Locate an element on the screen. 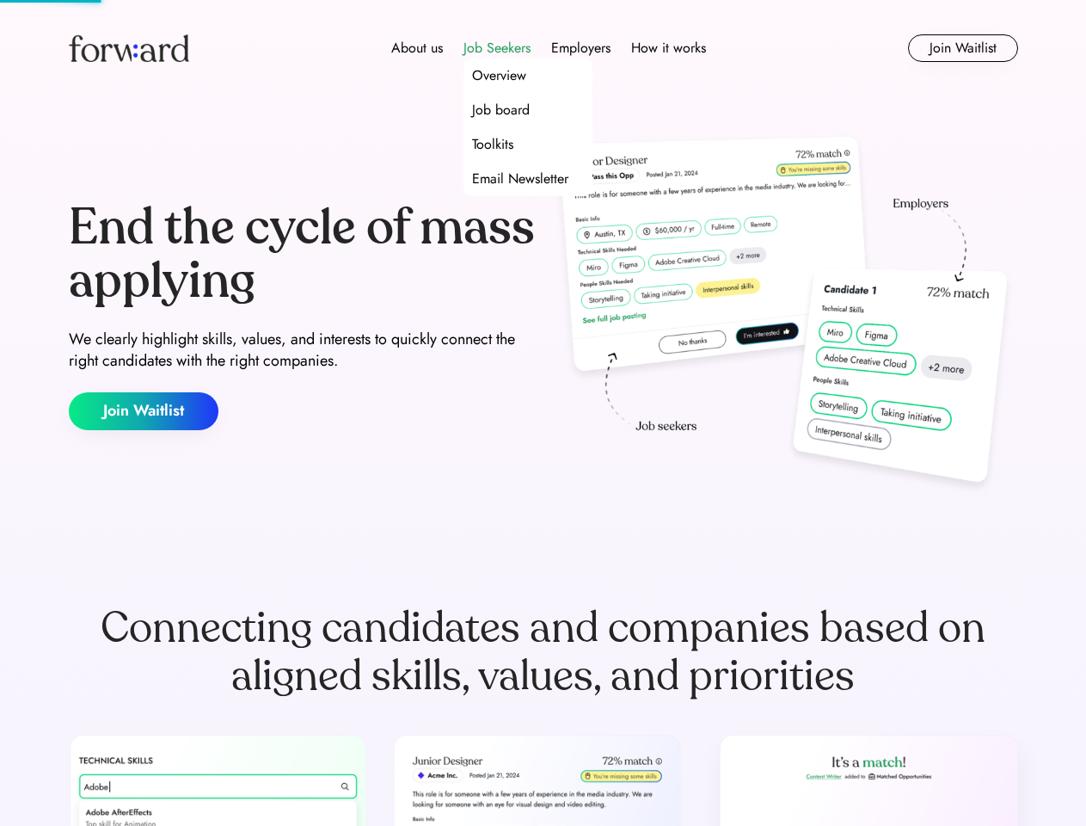 This screenshot has width=1086, height=826. div: End the cycle of mass applying is located at coordinates (303, 254).